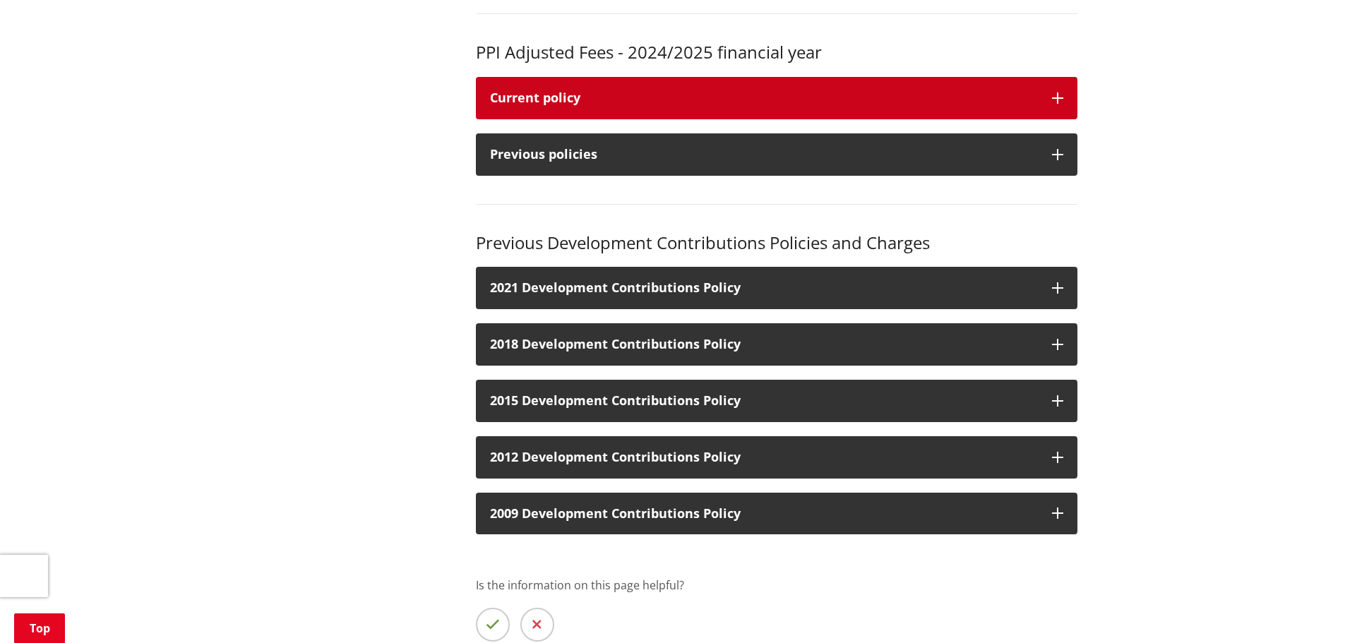  Describe the element at coordinates (764, 514) in the screenshot. I see `h3: 2009 Development Contributions Policy` at that location.